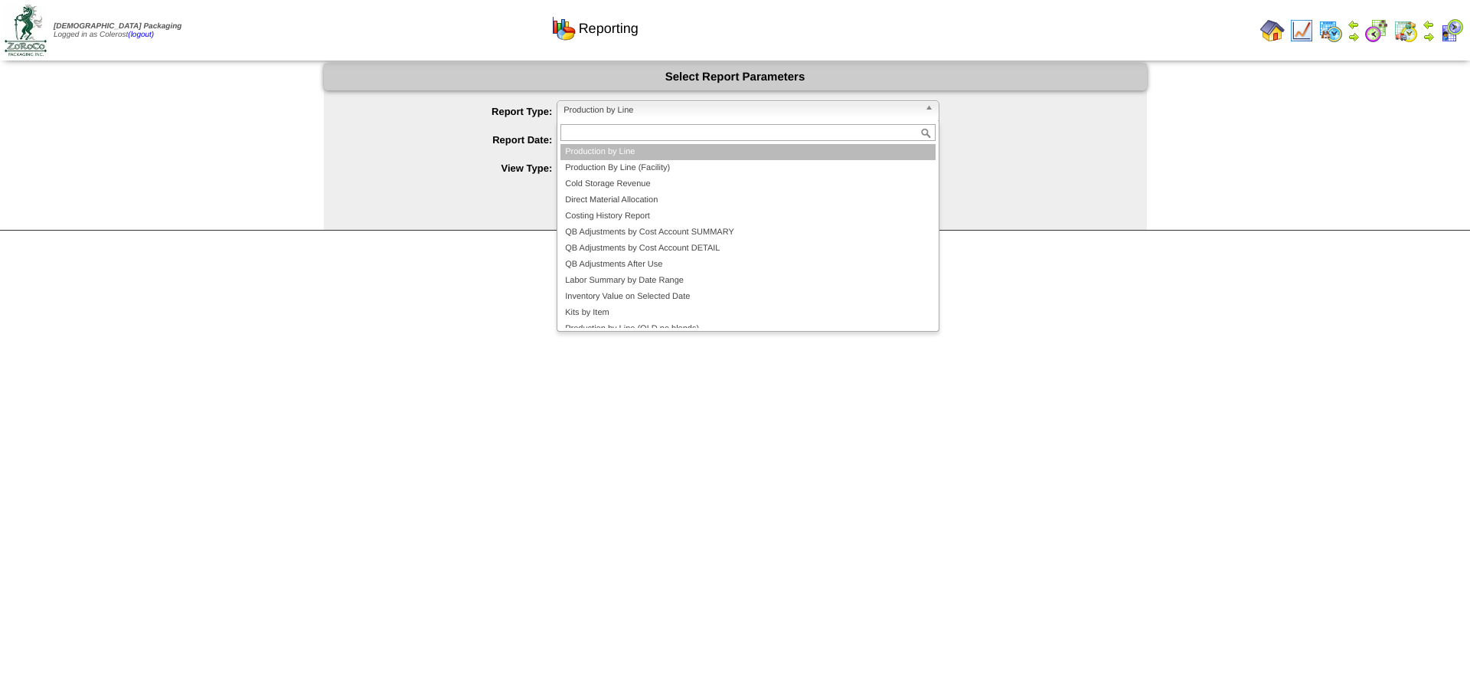 This screenshot has height=698, width=1470. Describe the element at coordinates (1273, 31) in the screenshot. I see `img: home.gif` at that location.